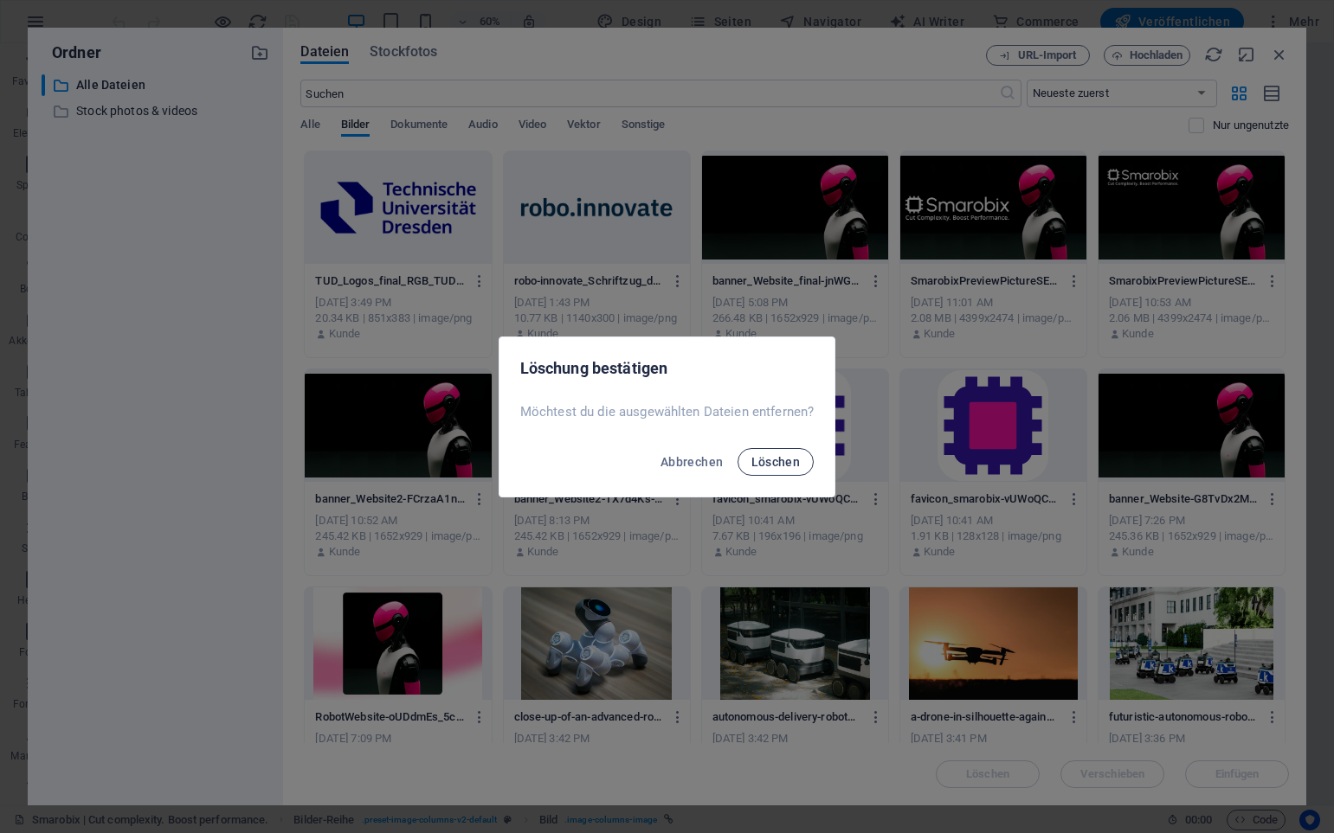  What do you see at coordinates (692, 462) in the screenshot?
I see `span: Abbrechen` at bounding box center [692, 462].